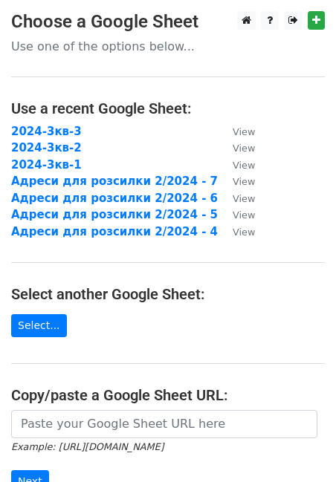 The width and height of the screenshot is (336, 482). What do you see at coordinates (168, 294) in the screenshot?
I see `h4: Select another Google Sheet:` at bounding box center [168, 294].